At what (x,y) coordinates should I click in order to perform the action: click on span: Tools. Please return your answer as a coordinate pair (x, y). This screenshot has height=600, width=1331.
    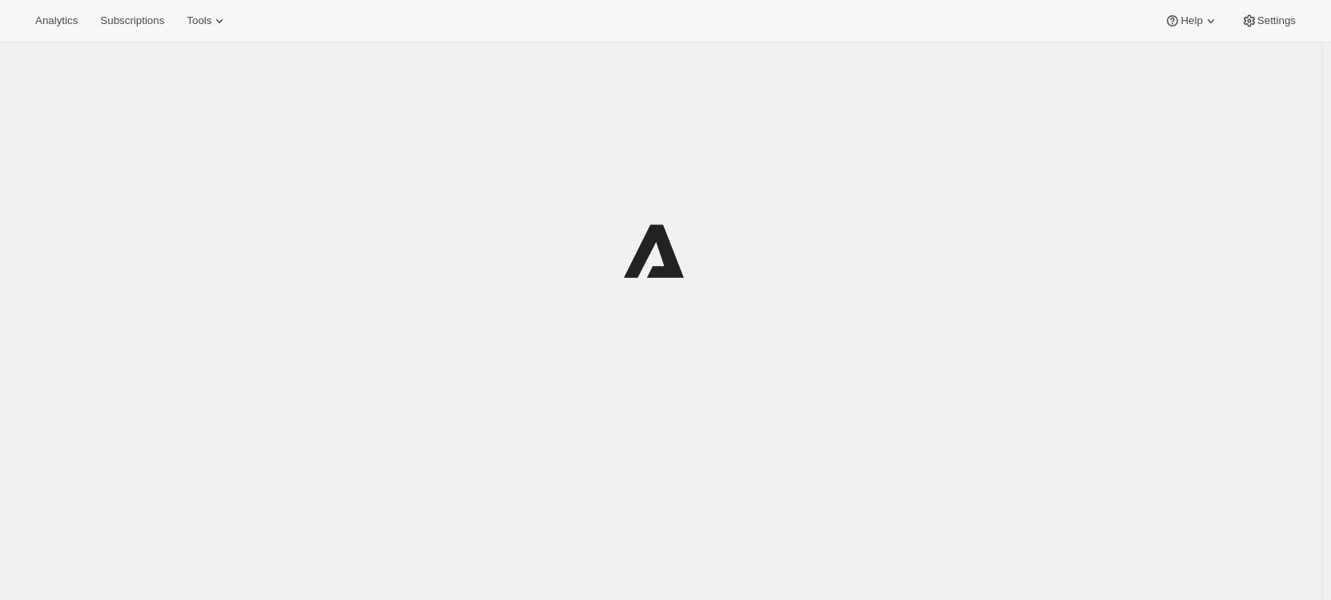
    Looking at the image, I should click on (199, 21).